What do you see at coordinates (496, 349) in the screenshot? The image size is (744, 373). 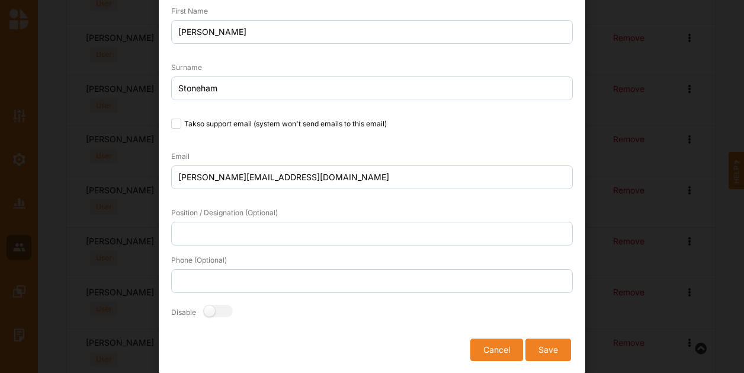 I see `button: Cancel` at bounding box center [496, 349].